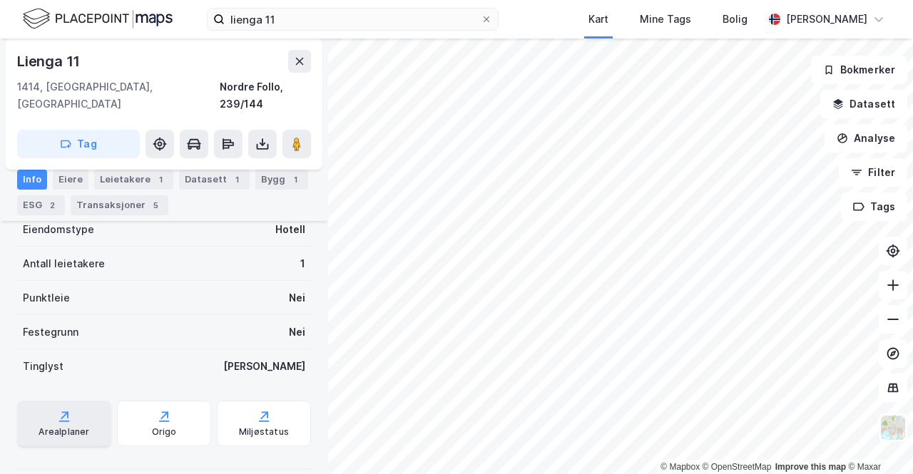  What do you see at coordinates (352, 19) in the screenshot?
I see `input: Søk på adresse, matrikkel, gårdeiere, leietakere eller personer` at bounding box center [352, 19].